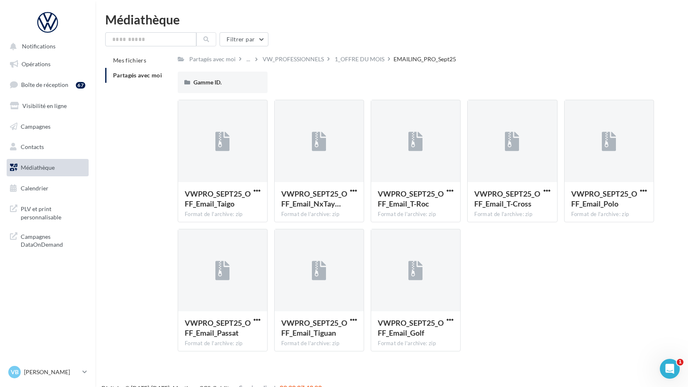  What do you see at coordinates (137, 75) in the screenshot?
I see `span: Partagés avec moi` at bounding box center [137, 75].